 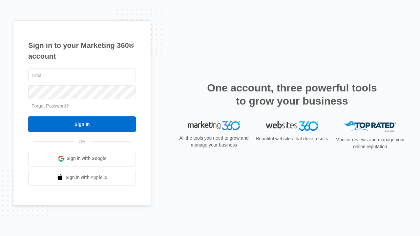 What do you see at coordinates (292, 139) in the screenshot?
I see `p: Beautiful websites that drive results` at bounding box center [292, 139].